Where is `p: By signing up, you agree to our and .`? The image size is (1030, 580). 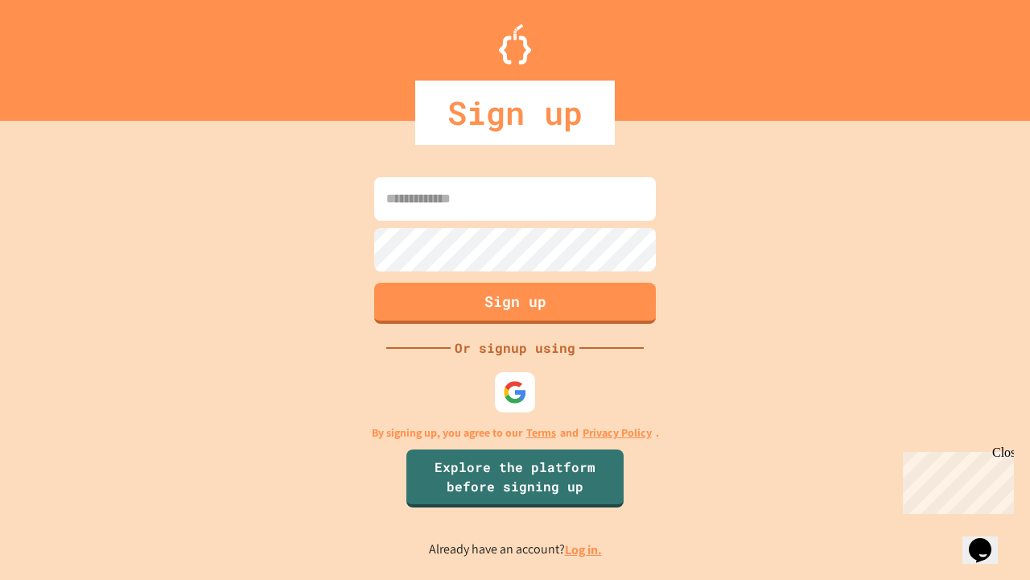
p: By signing up, you agree to our and . is located at coordinates (515, 432).